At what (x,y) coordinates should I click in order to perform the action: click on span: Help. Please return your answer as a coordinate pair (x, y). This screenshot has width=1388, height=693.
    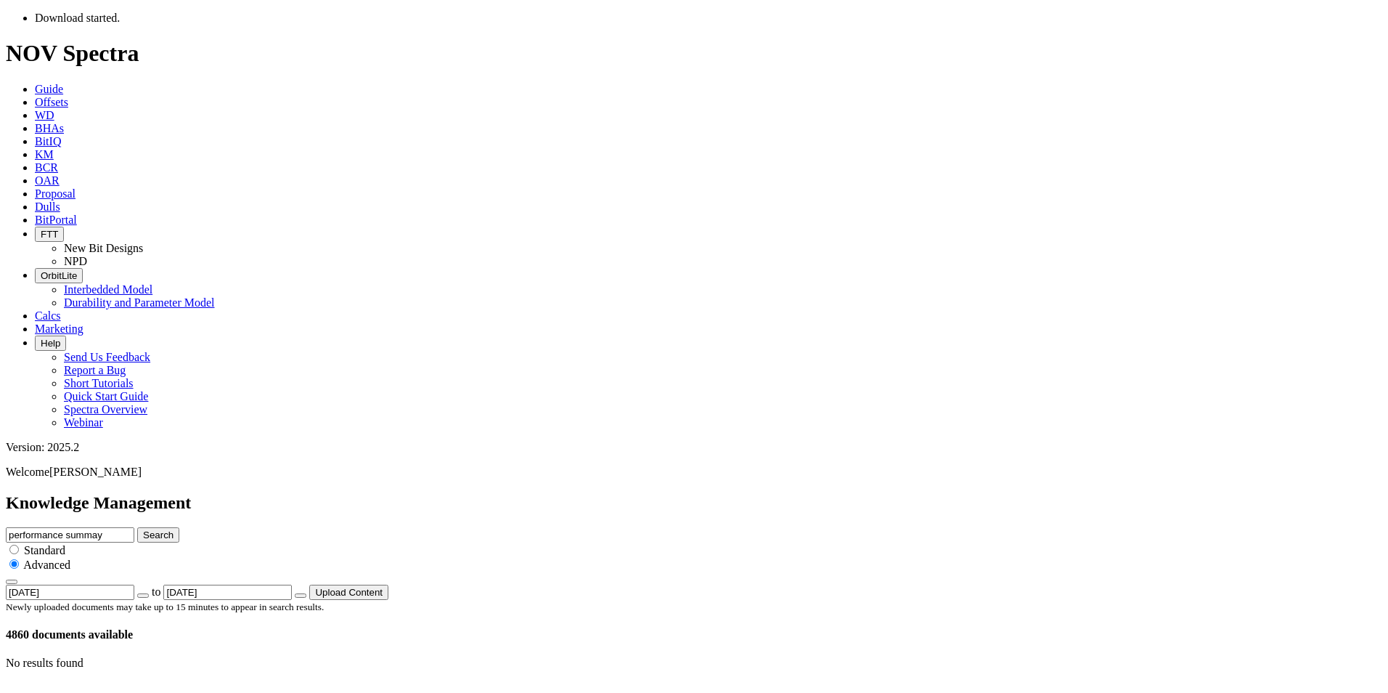
    Looking at the image, I should click on (50, 343).